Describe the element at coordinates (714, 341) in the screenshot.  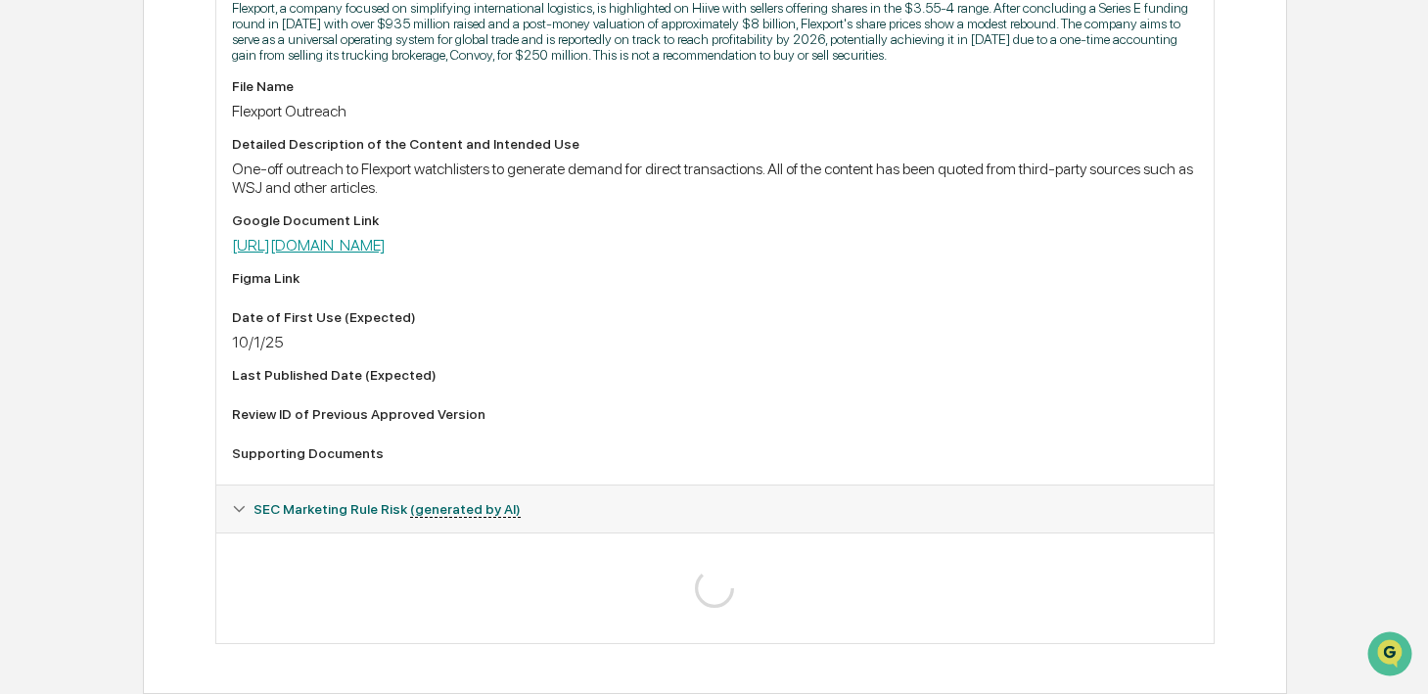
I see `div: 10/1/25` at that location.